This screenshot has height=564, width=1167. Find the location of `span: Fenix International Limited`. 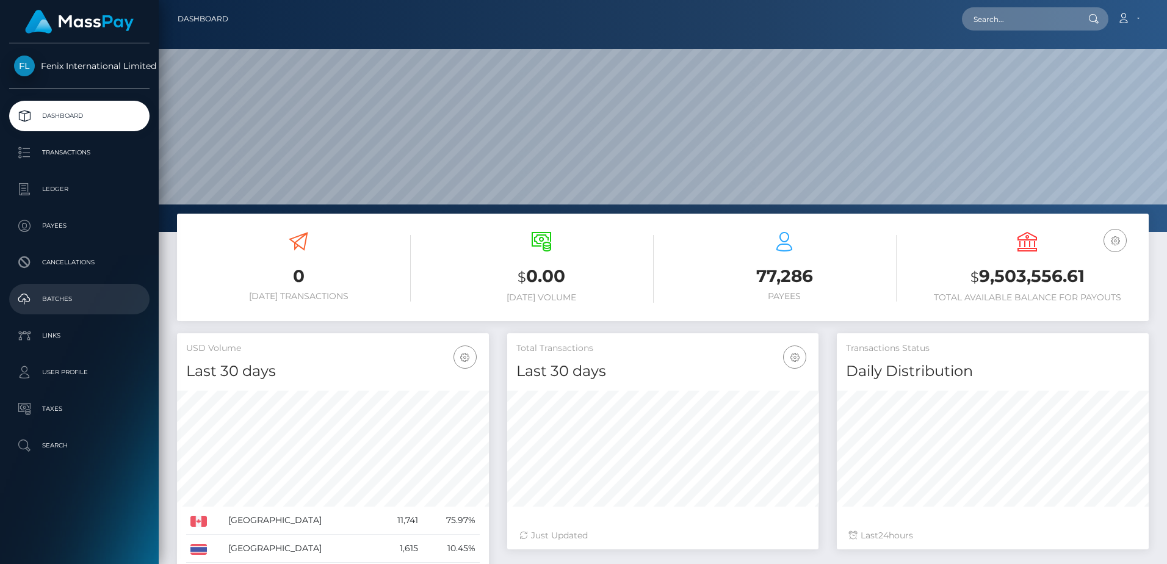

span: Fenix International Limited is located at coordinates (79, 66).